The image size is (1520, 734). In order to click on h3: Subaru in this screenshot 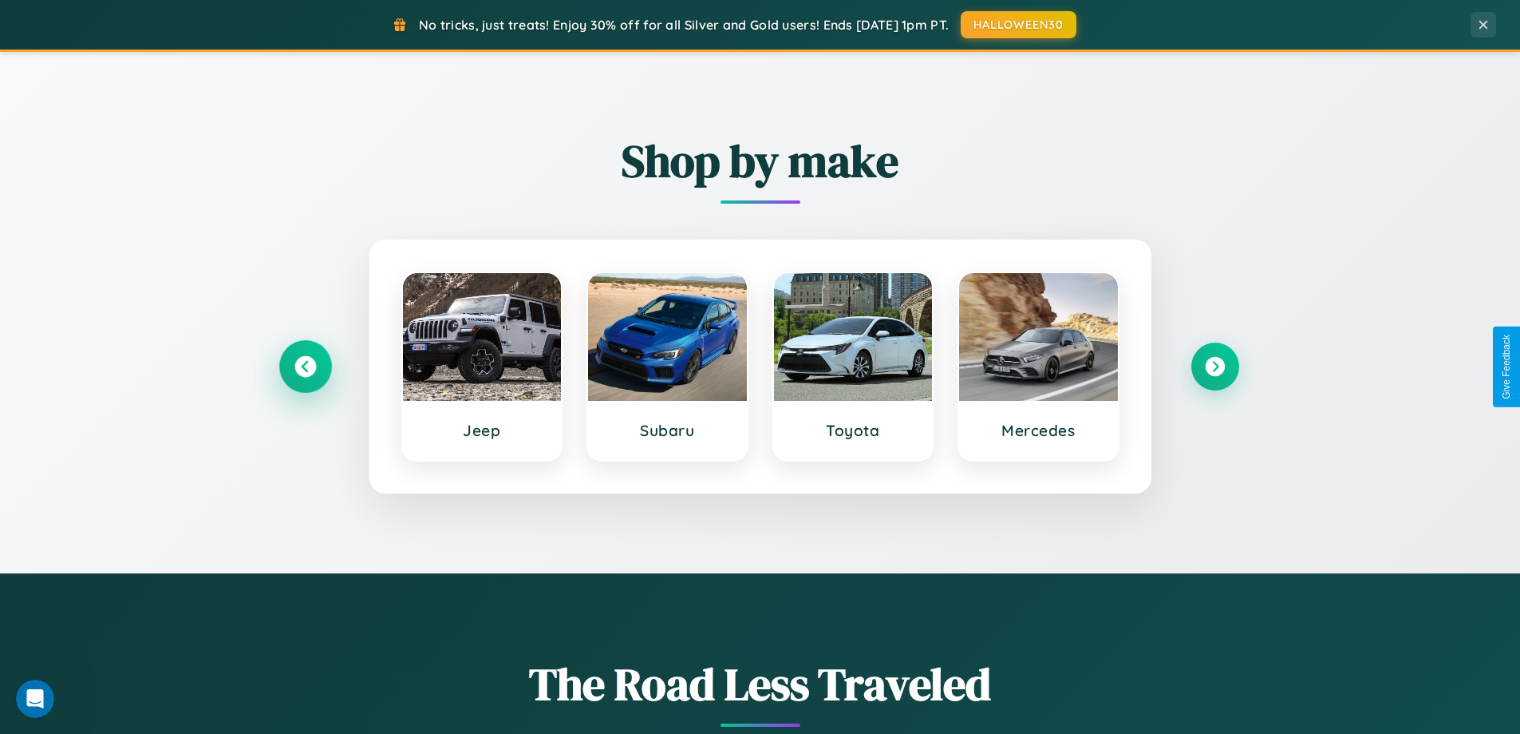, I will do `click(667, 430)`.